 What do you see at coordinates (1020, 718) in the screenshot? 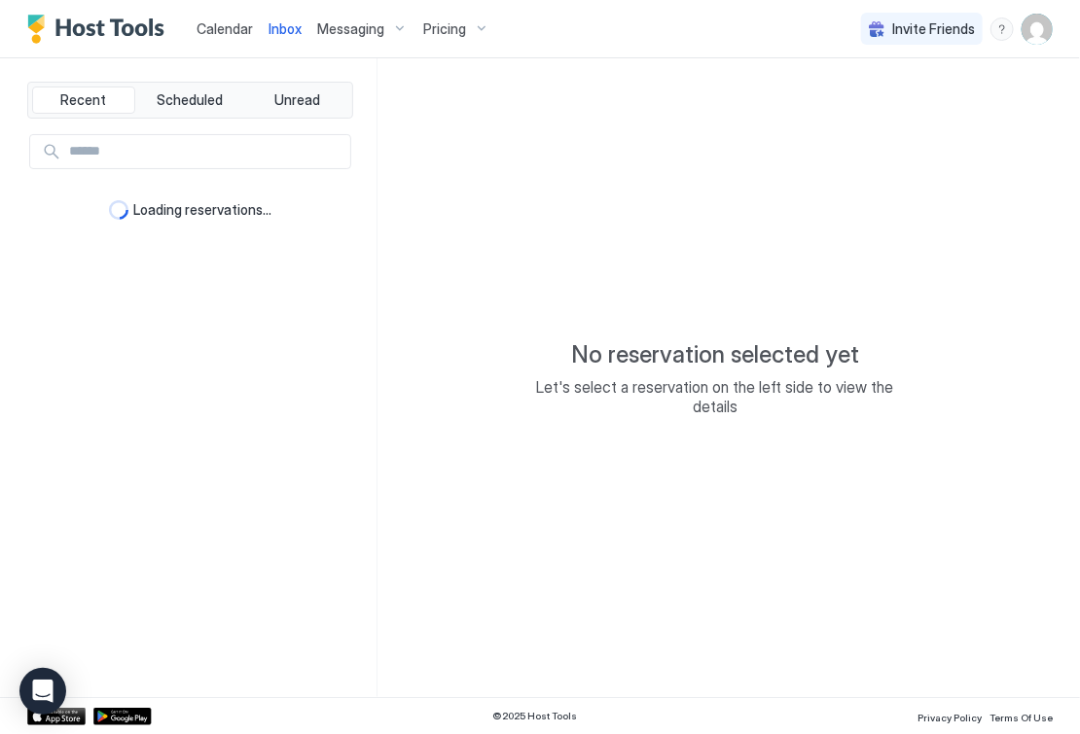
I see `span: Terms Of Use` at bounding box center [1020, 718].